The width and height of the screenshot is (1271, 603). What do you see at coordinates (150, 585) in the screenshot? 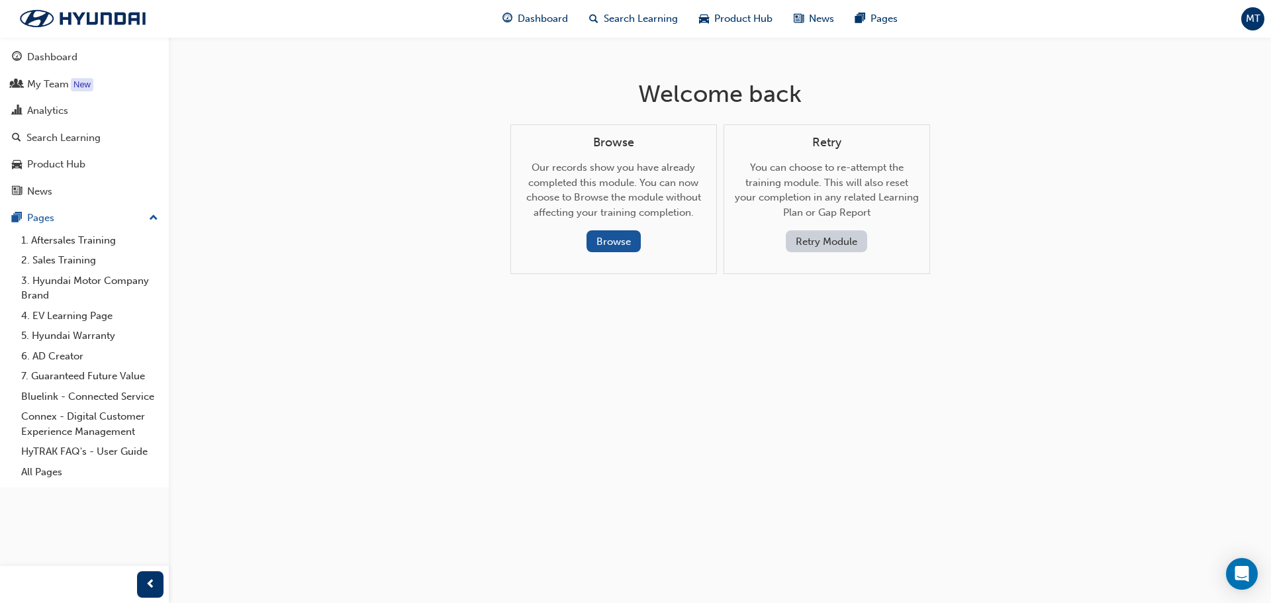
I see `span: prev-icon` at bounding box center [150, 585].